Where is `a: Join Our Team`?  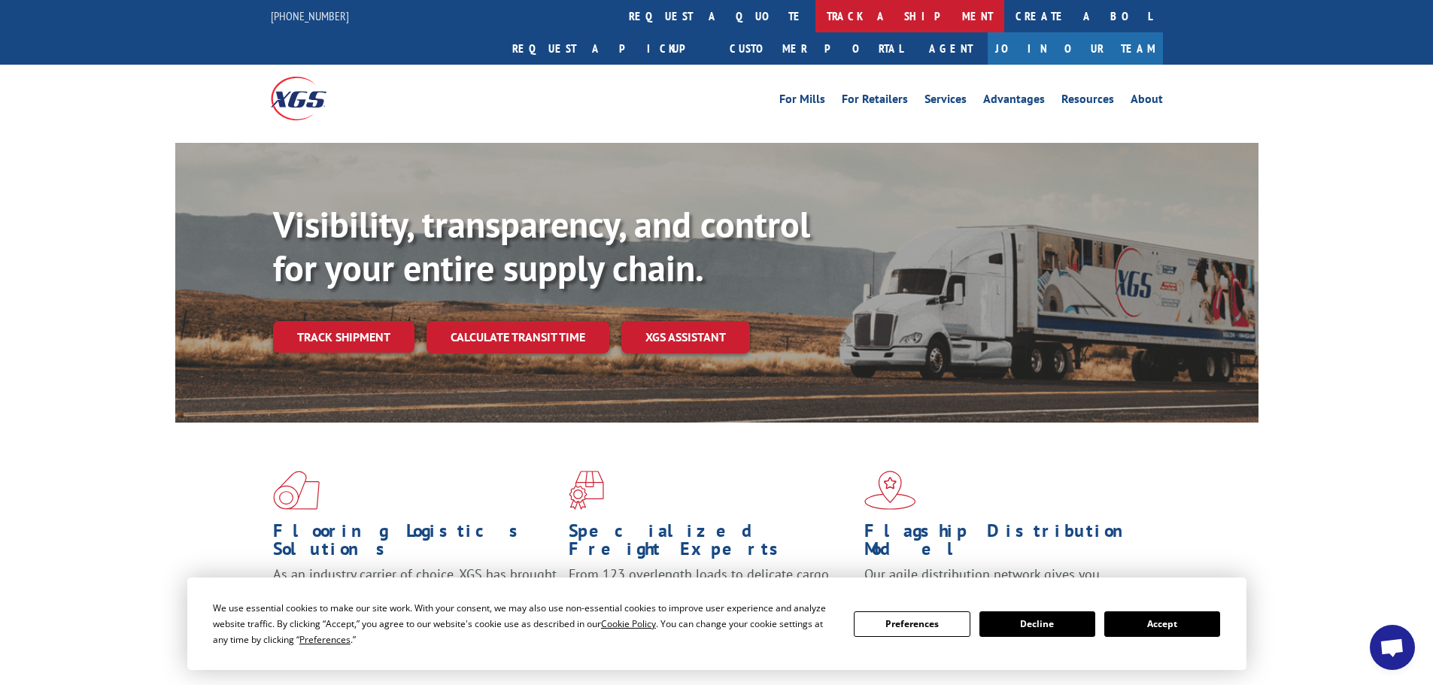 a: Join Our Team is located at coordinates (1075, 48).